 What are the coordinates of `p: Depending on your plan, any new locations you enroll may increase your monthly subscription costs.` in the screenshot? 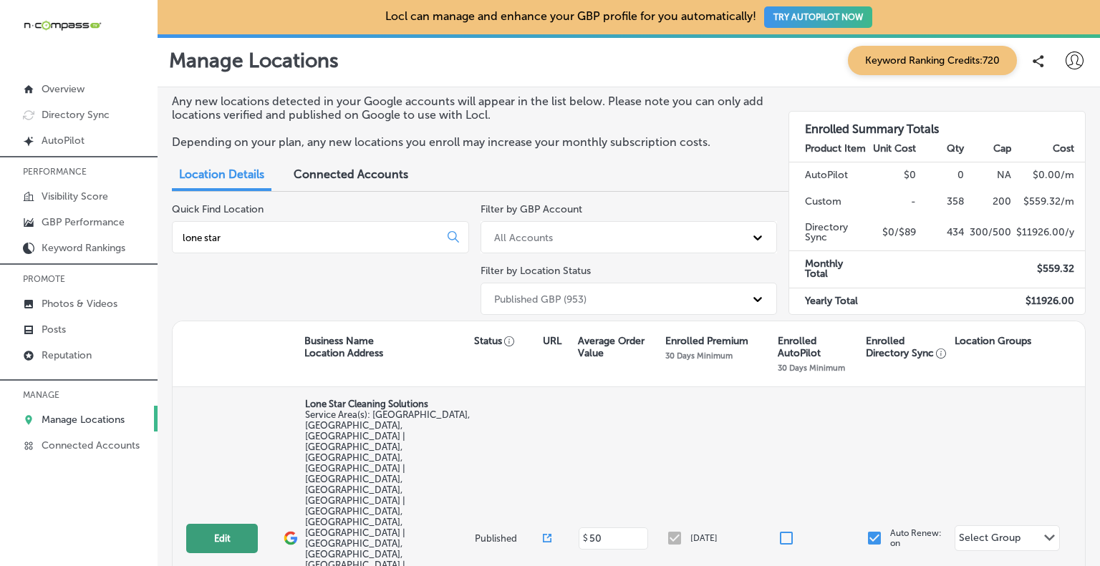 It's located at (468, 142).